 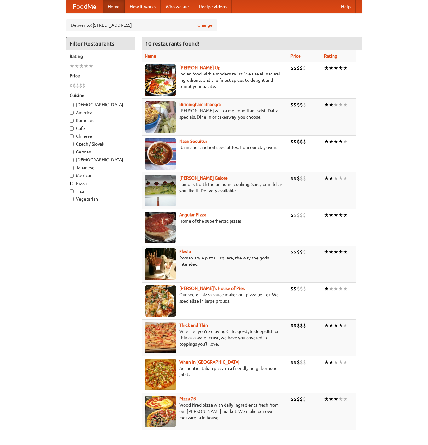 What do you see at coordinates (71, 176) in the screenshot?
I see `input: Mexican` at bounding box center [71, 176].